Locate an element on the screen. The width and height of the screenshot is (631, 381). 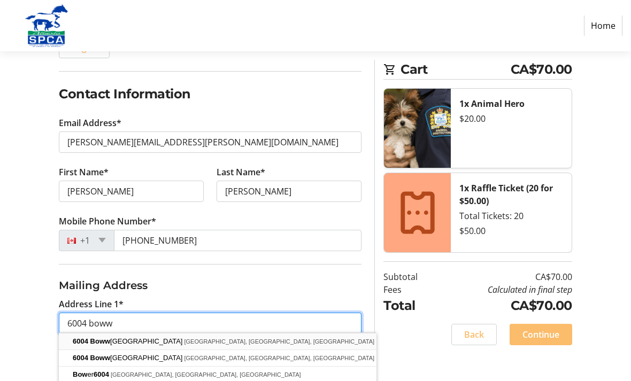
td: Subtotal is located at coordinates (410, 277).